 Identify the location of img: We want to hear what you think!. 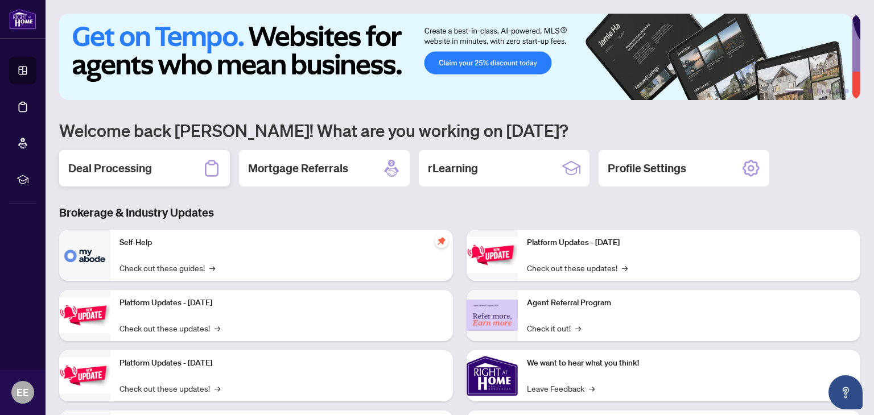
(492, 376).